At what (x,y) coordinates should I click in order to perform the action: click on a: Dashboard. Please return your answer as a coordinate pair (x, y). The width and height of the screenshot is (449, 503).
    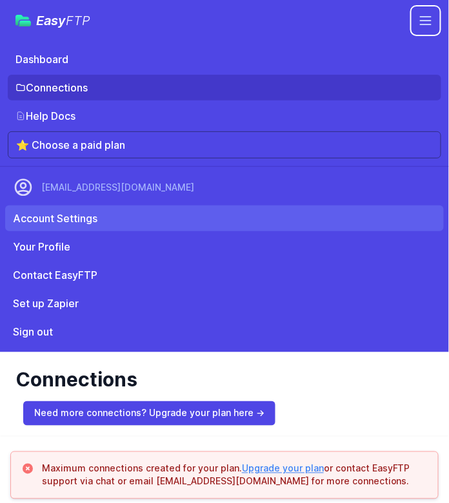
    Looking at the image, I should click on (224, 59).